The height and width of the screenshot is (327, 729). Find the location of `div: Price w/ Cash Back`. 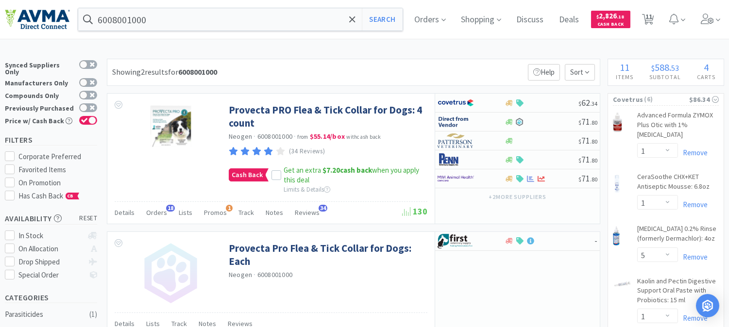

div: Price w/ Cash Back is located at coordinates (39, 120).